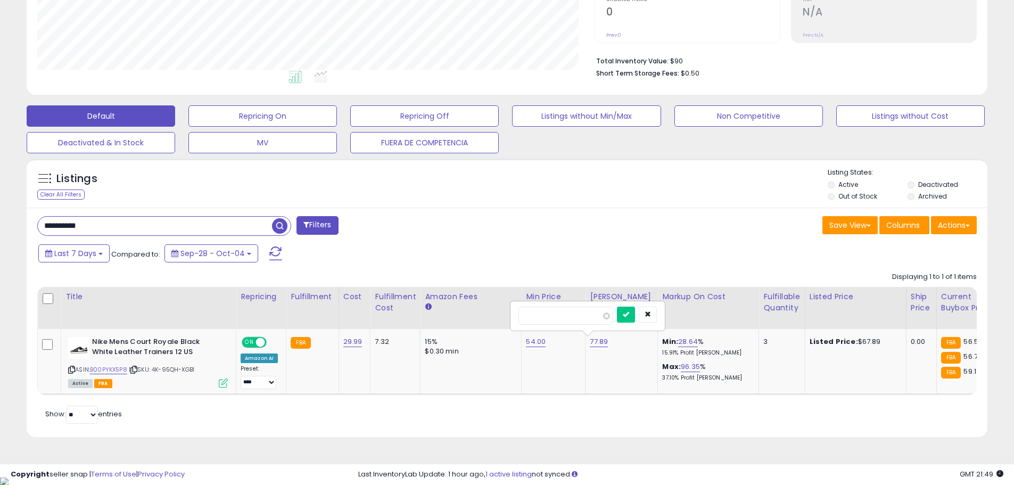 This screenshot has width=1014, height=485. Describe the element at coordinates (854, 342) in the screenshot. I see `div: $67.89` at that location.